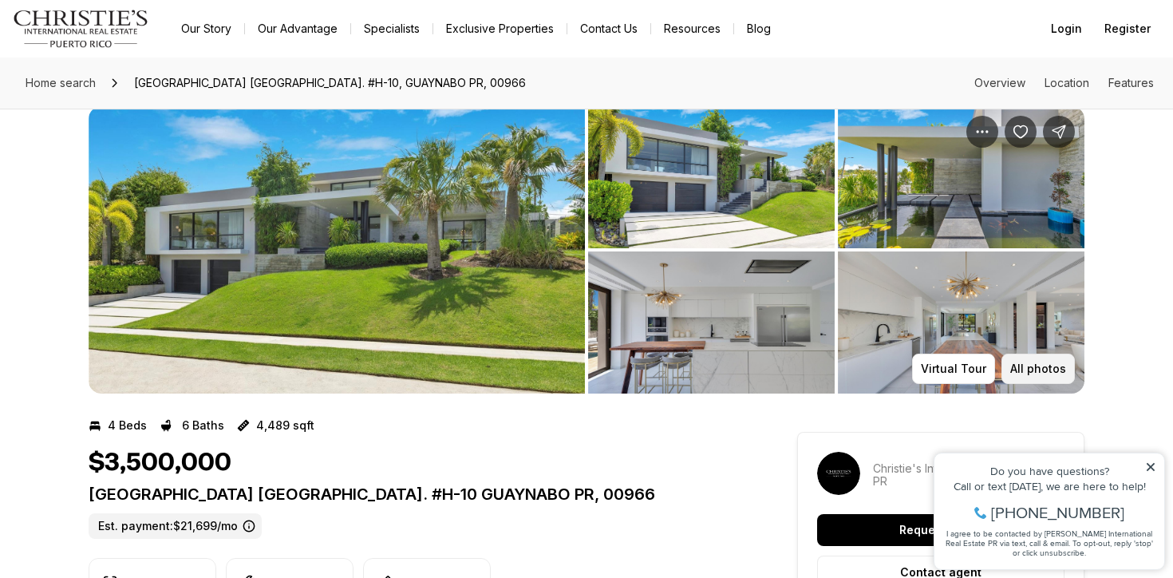 Image resolution: width=1173 pixels, height=578 pixels. I want to click on span: Register, so click(1127, 29).